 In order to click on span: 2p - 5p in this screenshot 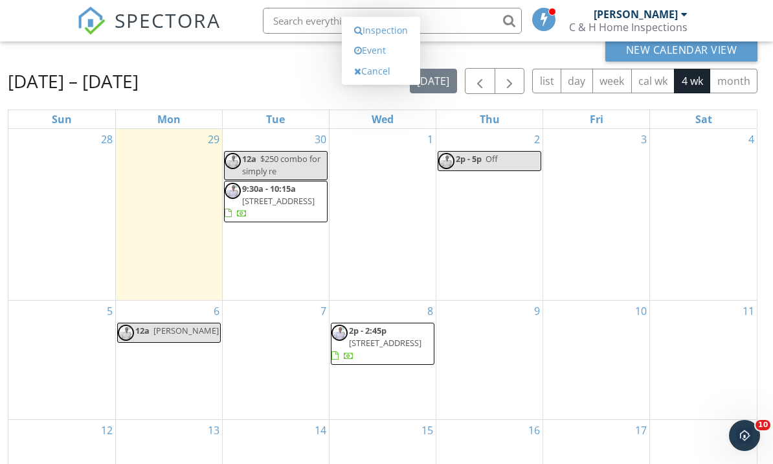, I will do `click(469, 159)`.